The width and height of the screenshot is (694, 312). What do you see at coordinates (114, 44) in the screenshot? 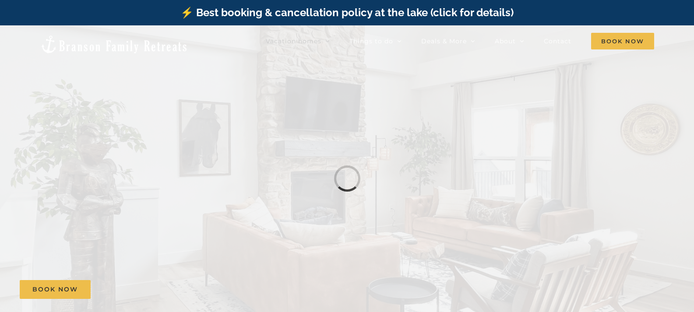
I see `img: Branson Family Retreats Logo` at bounding box center [114, 44].